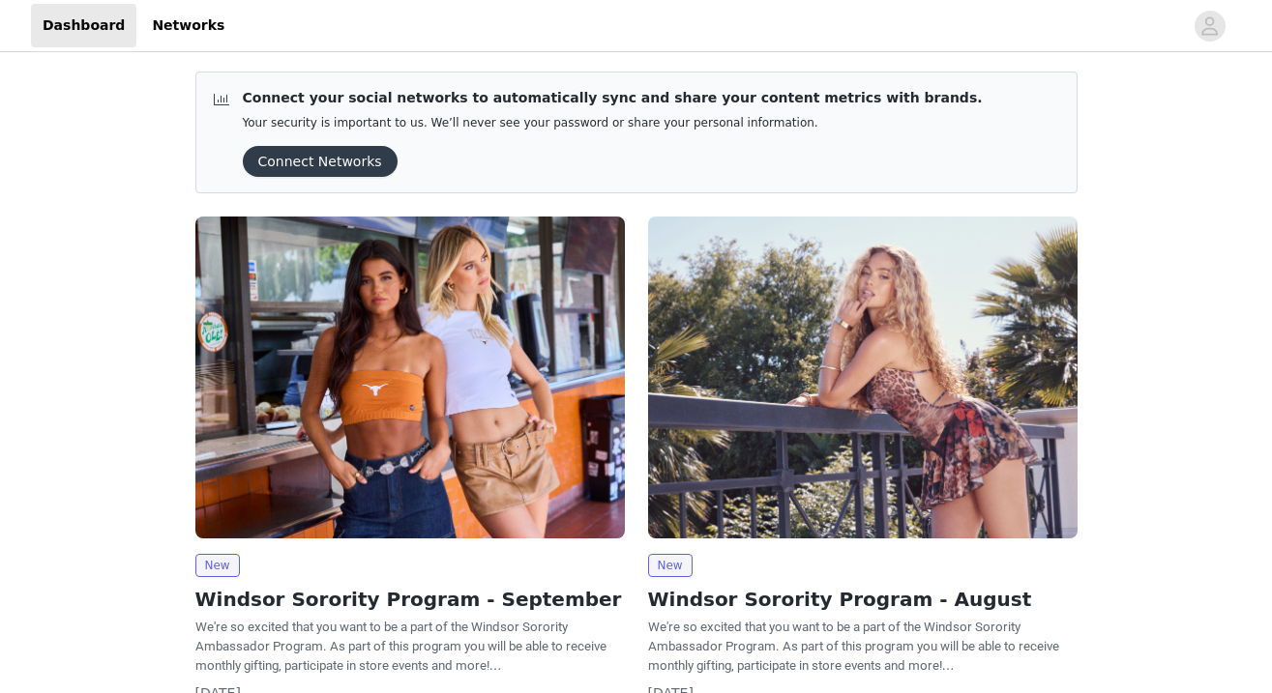  I want to click on a: Dashboard, so click(83, 25).